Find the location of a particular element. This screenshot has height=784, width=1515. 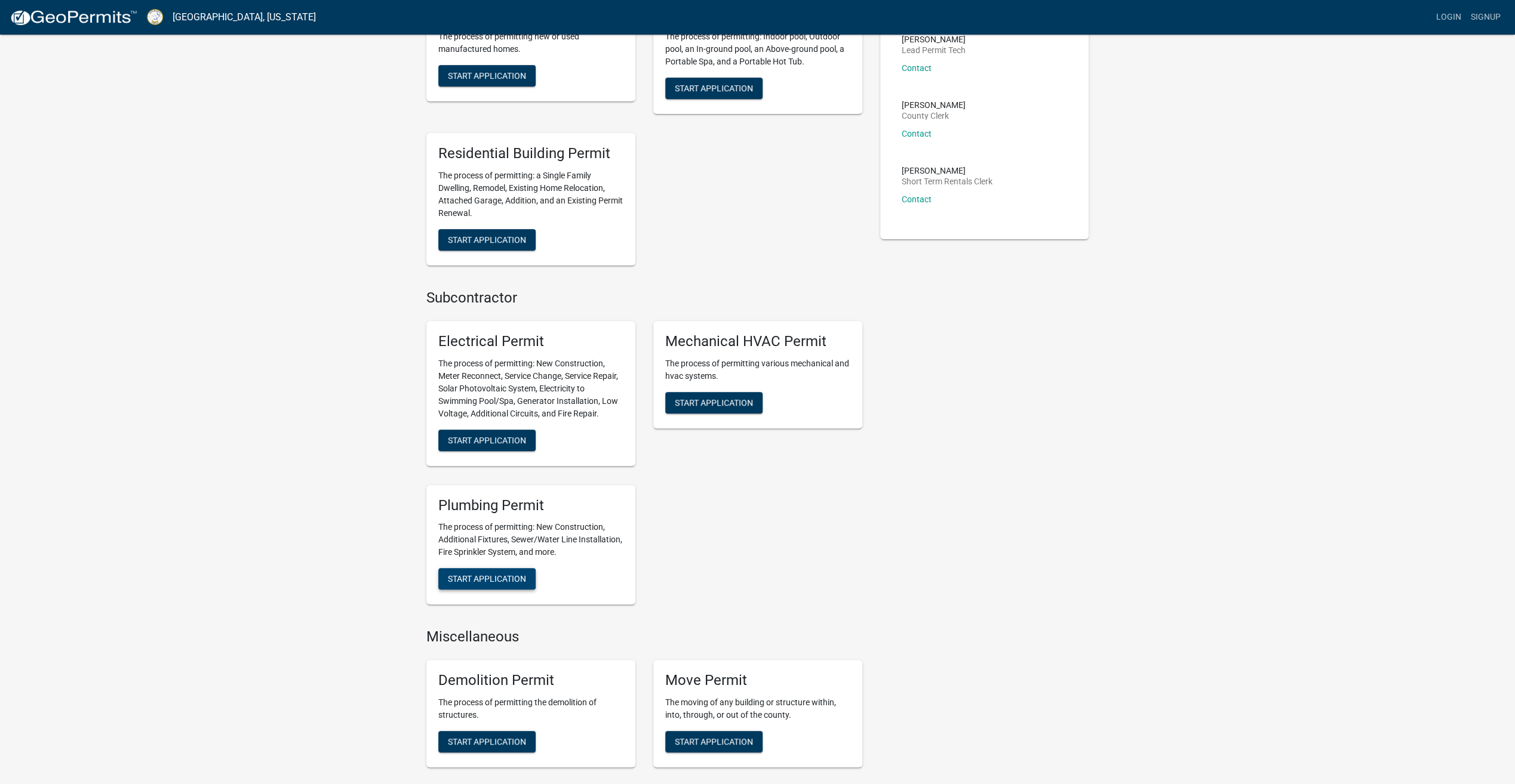

a: Signup is located at coordinates (1485, 17).